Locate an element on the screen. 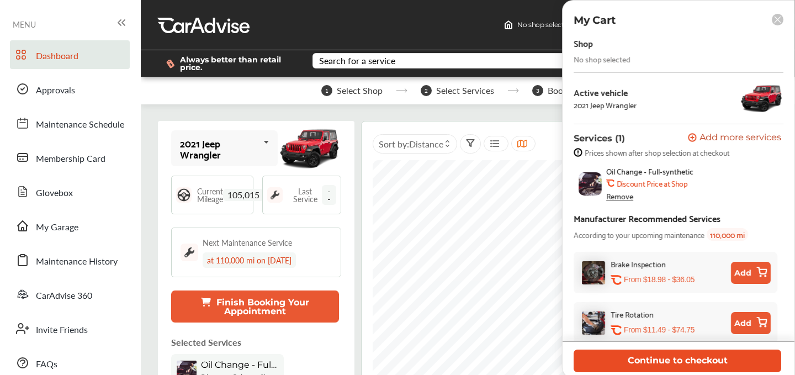  span: No shop selected is located at coordinates (544, 25).